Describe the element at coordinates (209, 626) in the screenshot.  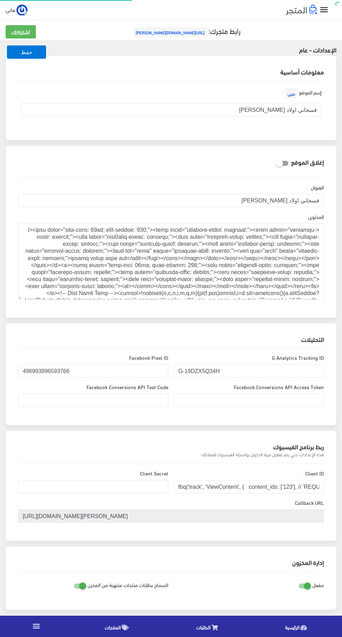
I see `a: الطلبات` at that location.